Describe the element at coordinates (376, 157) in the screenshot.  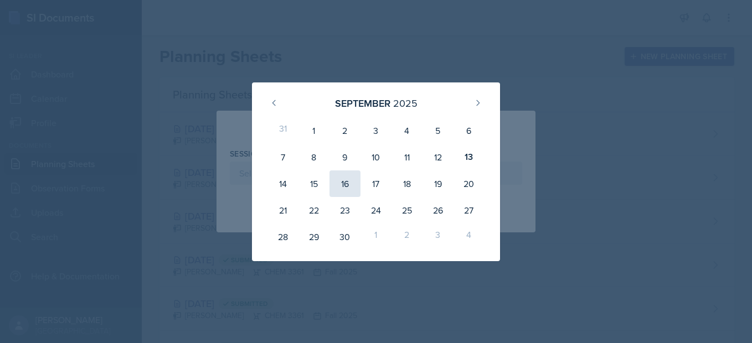
I see `div: 10` at that location.